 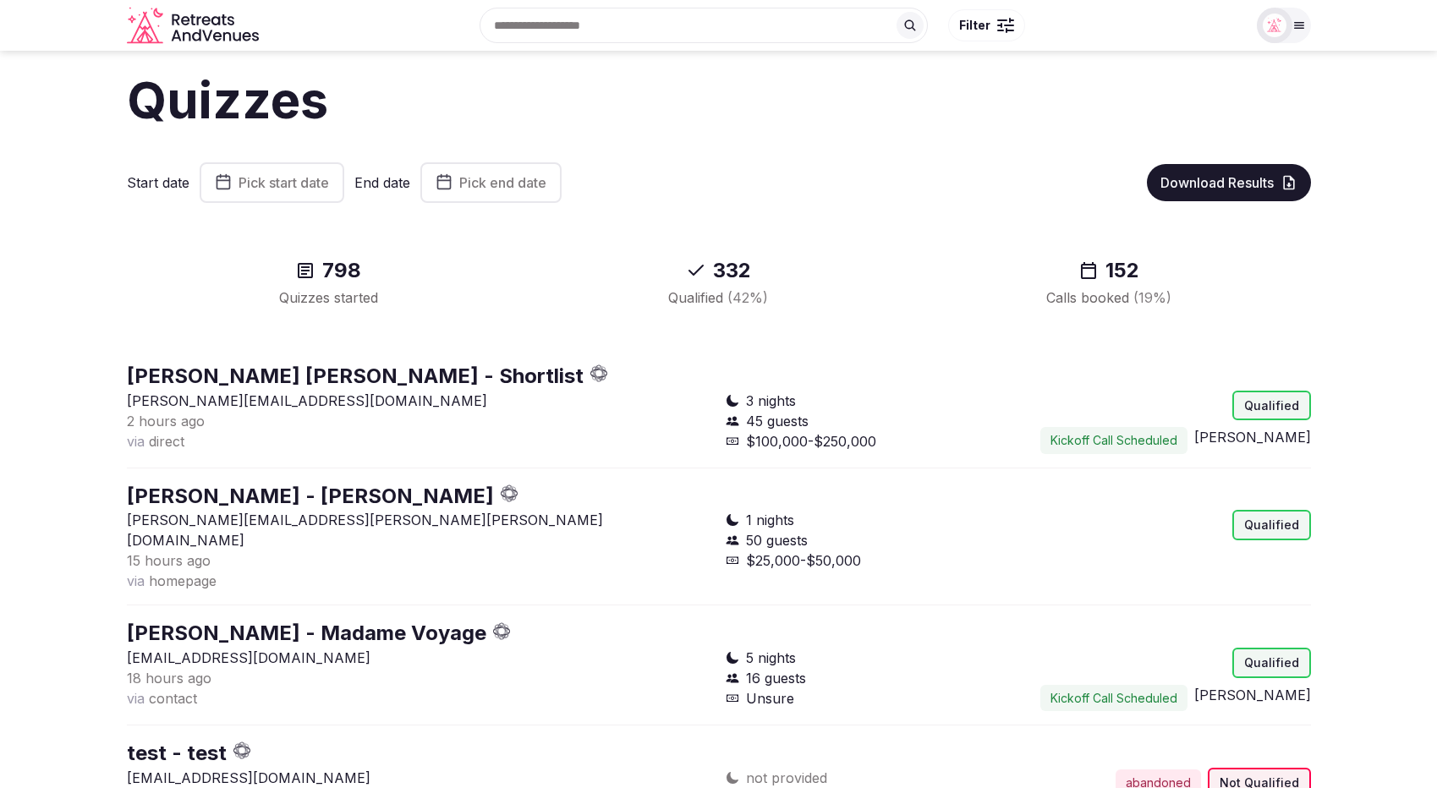 I want to click on span: 5 nights, so click(x=771, y=658).